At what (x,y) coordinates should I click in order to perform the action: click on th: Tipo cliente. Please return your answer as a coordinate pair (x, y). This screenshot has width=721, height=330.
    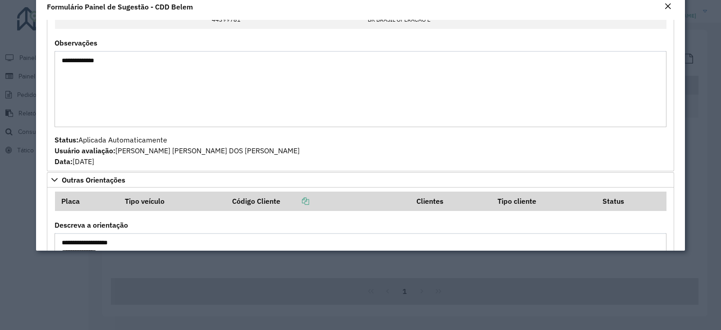
    Looking at the image, I should click on (544, 201).